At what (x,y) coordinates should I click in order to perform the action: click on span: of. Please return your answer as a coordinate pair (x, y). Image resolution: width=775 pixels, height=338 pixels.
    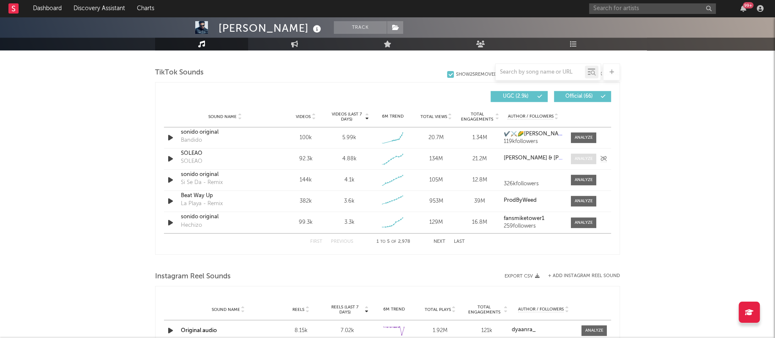
    Looking at the image, I should click on (394, 241).